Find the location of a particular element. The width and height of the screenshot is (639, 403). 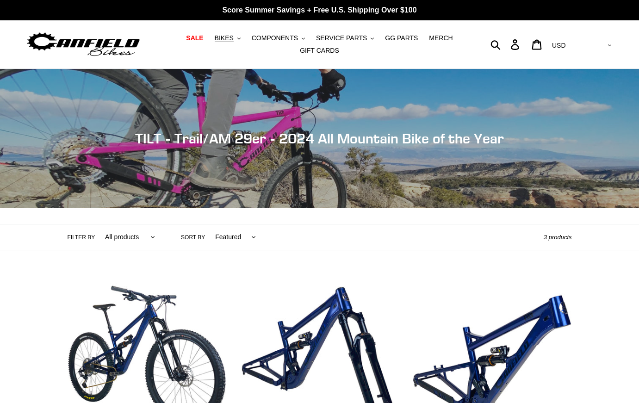

span: TILT - Trail/AM 29er - 2024 All Mountain Bike of the Year is located at coordinates (319, 138).